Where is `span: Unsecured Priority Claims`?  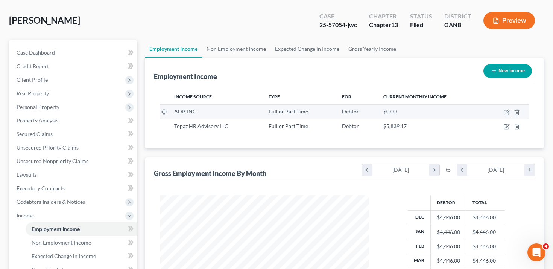
span: Unsecured Priority Claims is located at coordinates (47, 147).